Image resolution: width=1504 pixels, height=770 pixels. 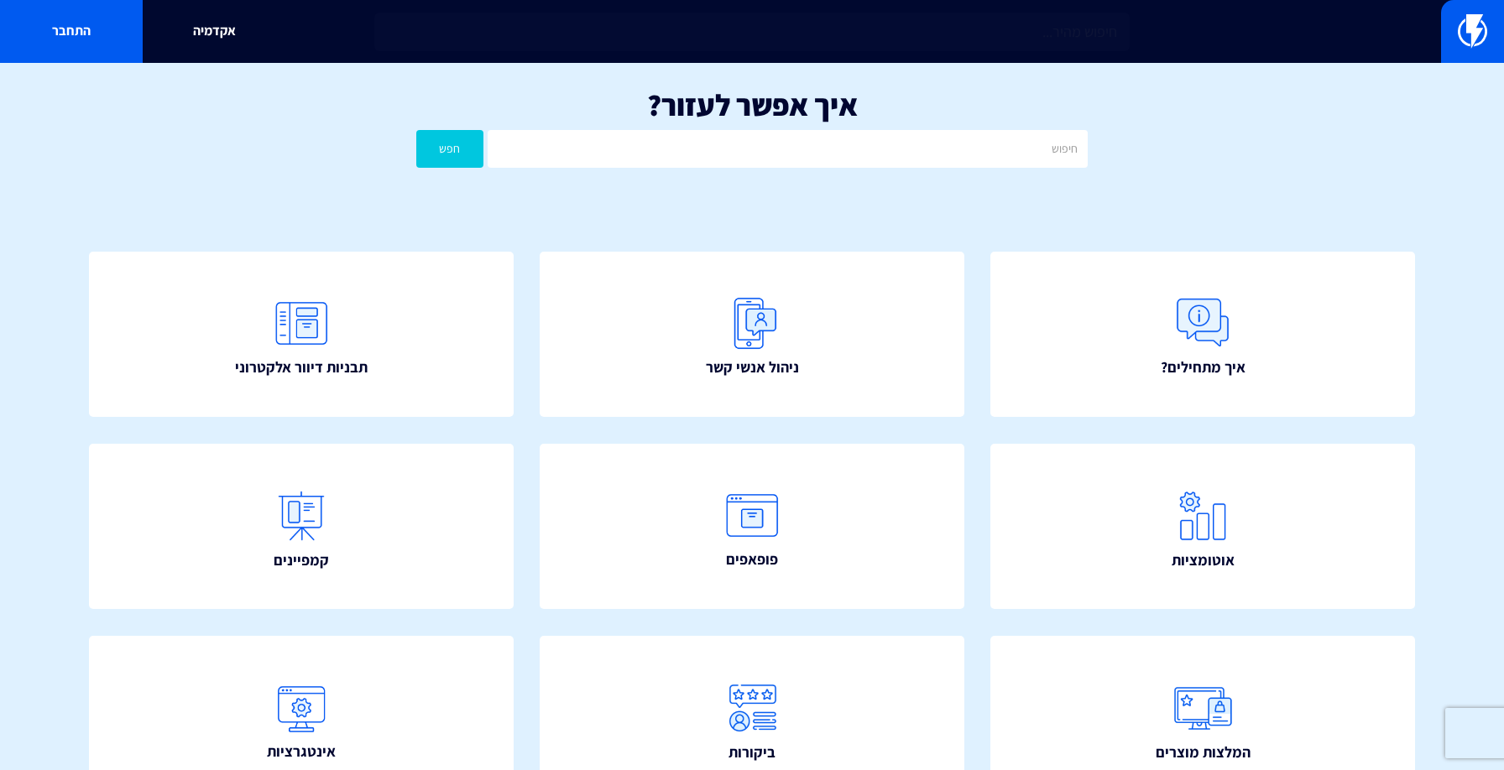 I want to click on span: איך מתחילים?, so click(x=1202, y=368).